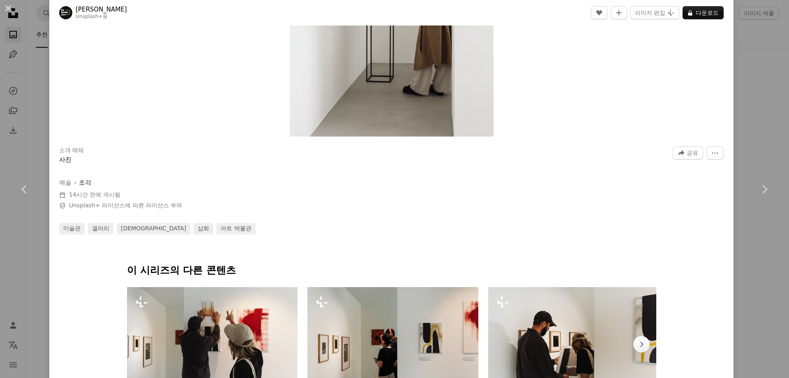 The height and width of the screenshot is (378, 789). Describe the element at coordinates (66, 13) in the screenshot. I see `a: Karolina Grabowska의 프로필로 이동` at that location.